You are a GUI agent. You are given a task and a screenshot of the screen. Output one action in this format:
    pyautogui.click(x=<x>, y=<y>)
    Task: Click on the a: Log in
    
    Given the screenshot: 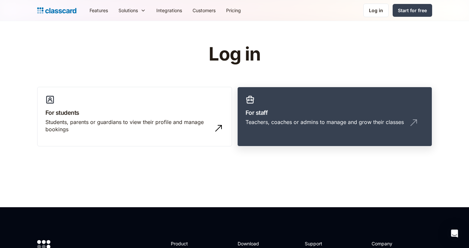 What is the action you would take?
    pyautogui.click(x=376, y=10)
    